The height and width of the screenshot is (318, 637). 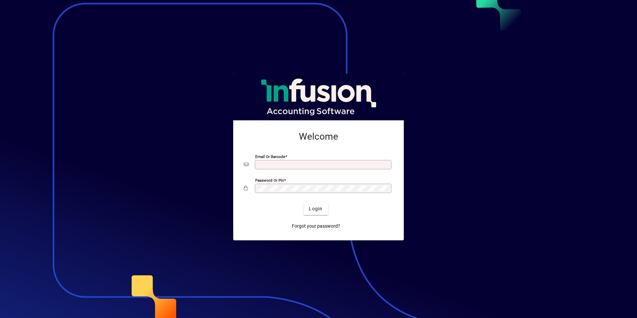 What do you see at coordinates (316, 226) in the screenshot?
I see `a: Forgot your password?` at bounding box center [316, 226].